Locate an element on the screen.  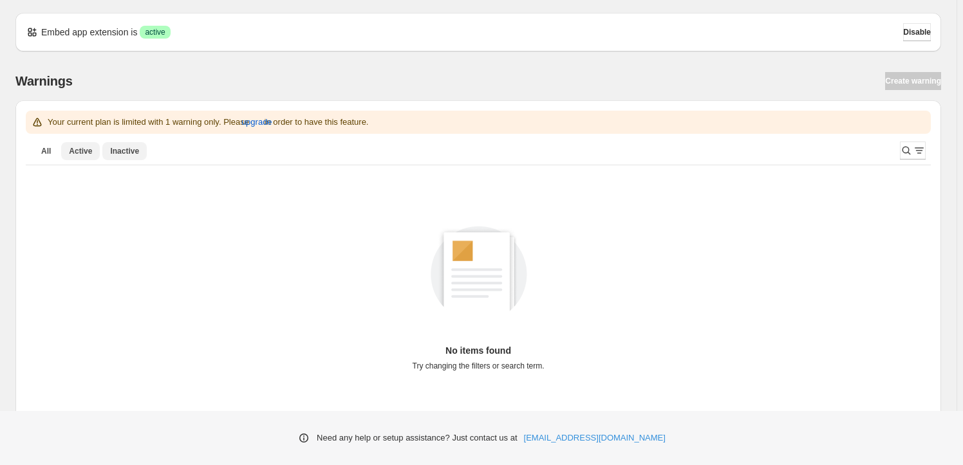
span: Active is located at coordinates (80, 151).